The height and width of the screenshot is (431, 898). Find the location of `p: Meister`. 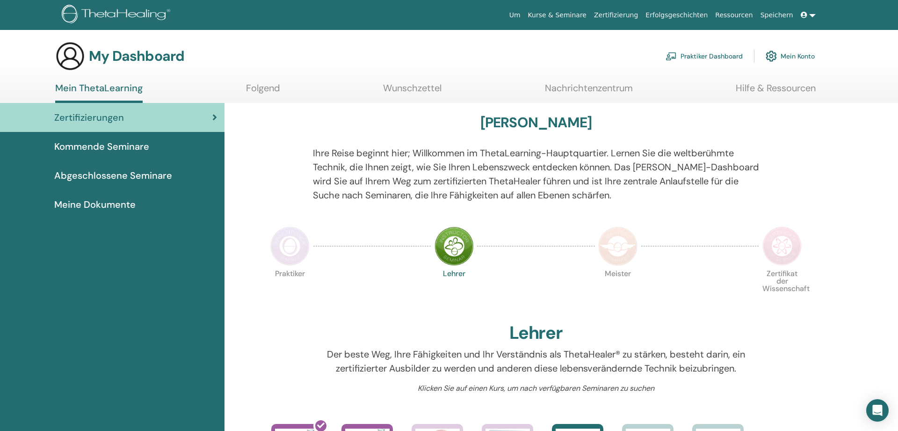

p: Meister is located at coordinates (618, 289).